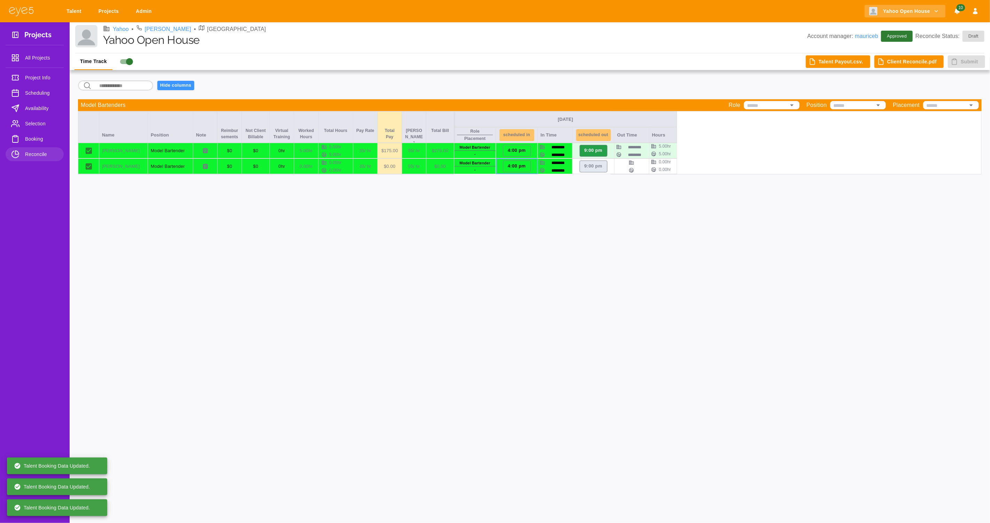 This screenshot has width=990, height=523. What do you see at coordinates (205, 127) in the screenshot?
I see `div: Note` at bounding box center [205, 127].